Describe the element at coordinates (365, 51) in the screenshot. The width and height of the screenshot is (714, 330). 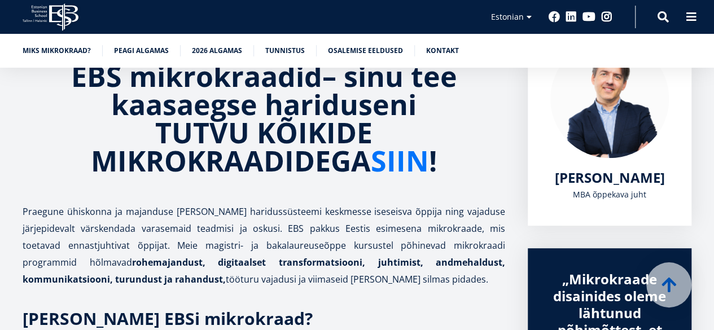
I see `a: Osalemise eeldused` at that location.